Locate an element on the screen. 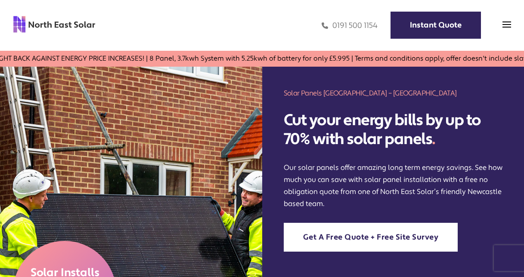 This screenshot has height=277, width=524. img: north east solar logo is located at coordinates (54, 24).